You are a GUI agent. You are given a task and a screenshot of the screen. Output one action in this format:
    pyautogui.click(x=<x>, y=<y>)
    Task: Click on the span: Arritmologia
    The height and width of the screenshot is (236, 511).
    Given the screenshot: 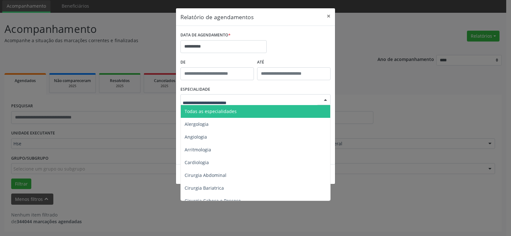 What is the action you would take?
    pyautogui.click(x=198, y=150)
    